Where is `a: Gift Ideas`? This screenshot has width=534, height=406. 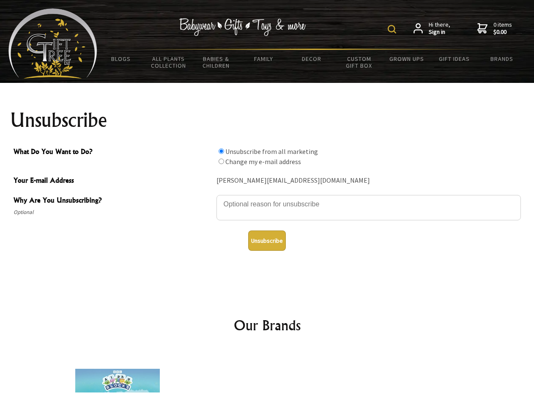
a: Gift Ideas is located at coordinates (454, 59).